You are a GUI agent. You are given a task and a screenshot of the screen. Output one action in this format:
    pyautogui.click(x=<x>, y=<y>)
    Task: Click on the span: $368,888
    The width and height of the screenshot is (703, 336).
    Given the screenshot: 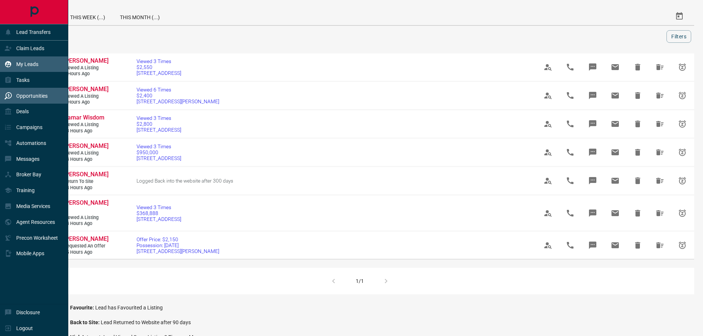 What is the action you would take?
    pyautogui.click(x=159, y=213)
    